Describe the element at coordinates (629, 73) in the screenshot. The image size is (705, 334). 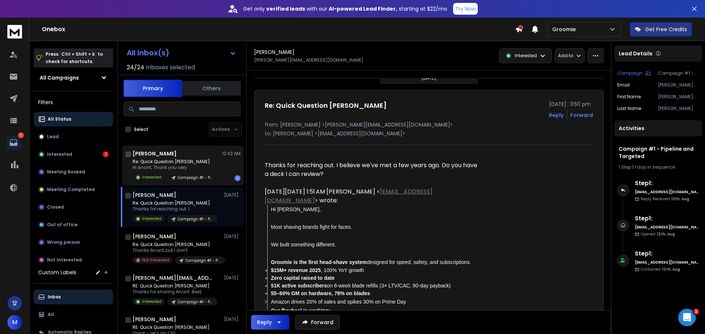
I see `p: Campaign` at that location.